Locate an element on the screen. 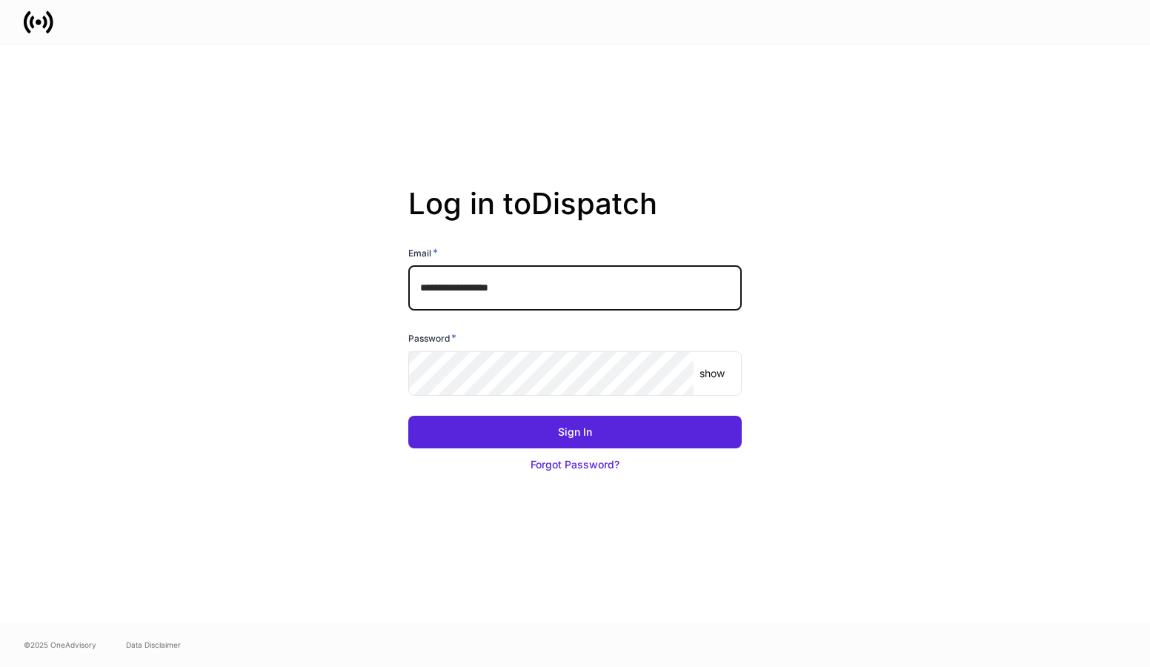  h6: Email is located at coordinates (423, 253).